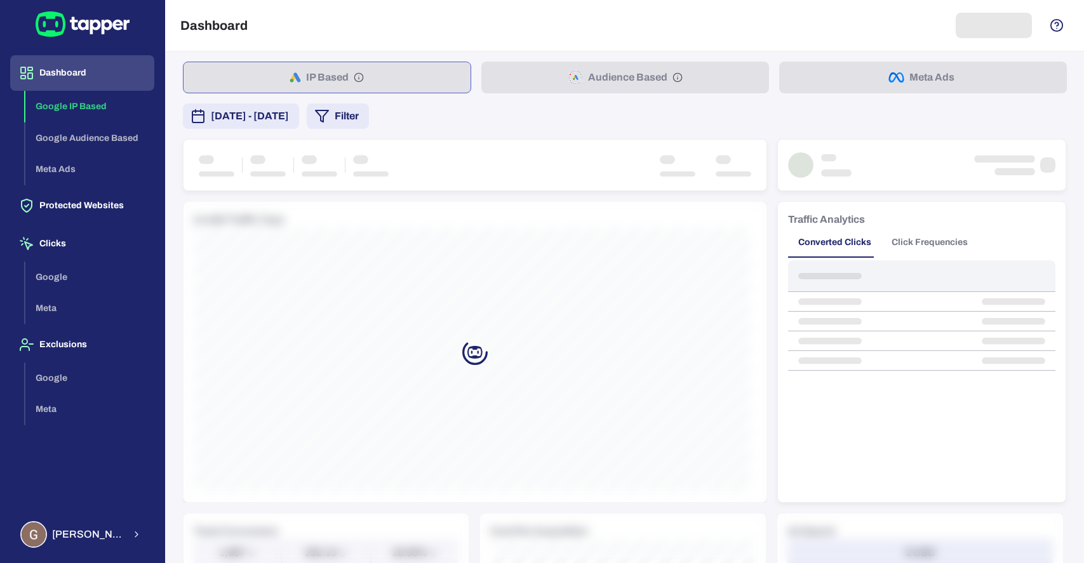  Describe the element at coordinates (34, 535) in the screenshot. I see `img: Guillaume Lebelle` at that location.